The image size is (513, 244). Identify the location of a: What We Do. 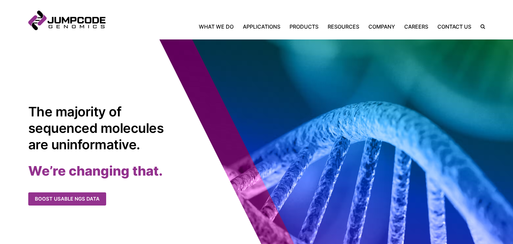
(219, 27).